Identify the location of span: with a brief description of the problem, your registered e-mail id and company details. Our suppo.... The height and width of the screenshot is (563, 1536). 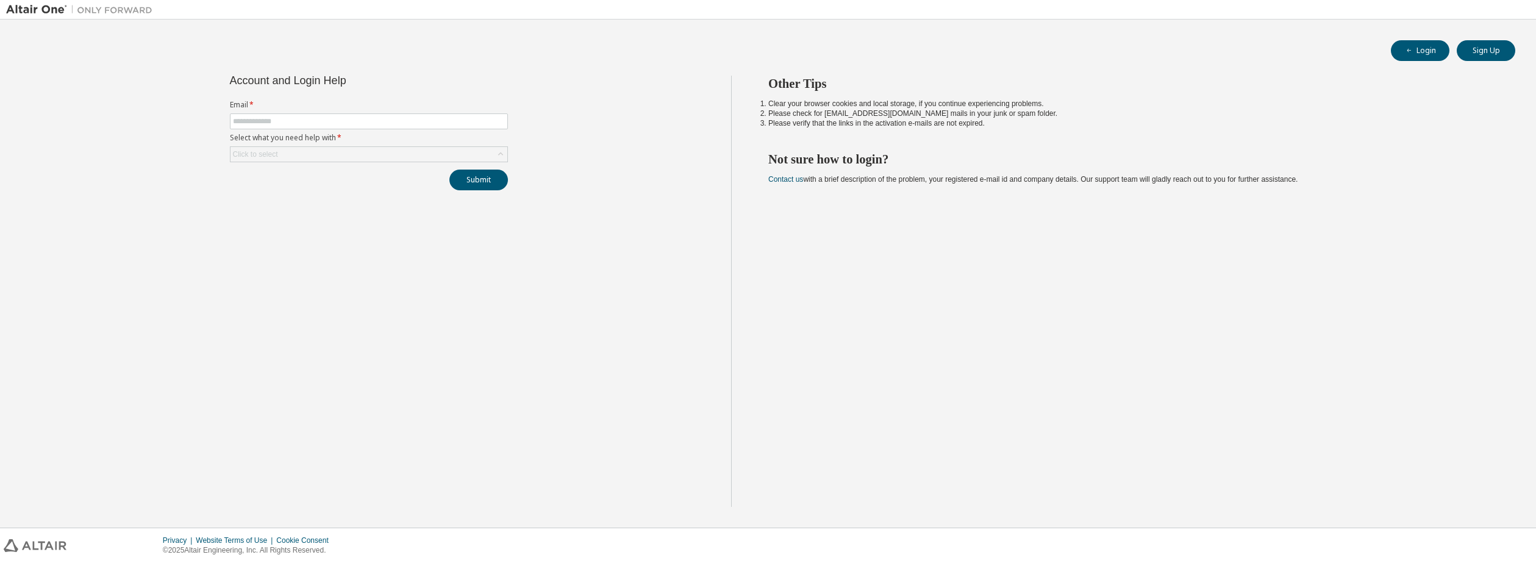
(1033, 179).